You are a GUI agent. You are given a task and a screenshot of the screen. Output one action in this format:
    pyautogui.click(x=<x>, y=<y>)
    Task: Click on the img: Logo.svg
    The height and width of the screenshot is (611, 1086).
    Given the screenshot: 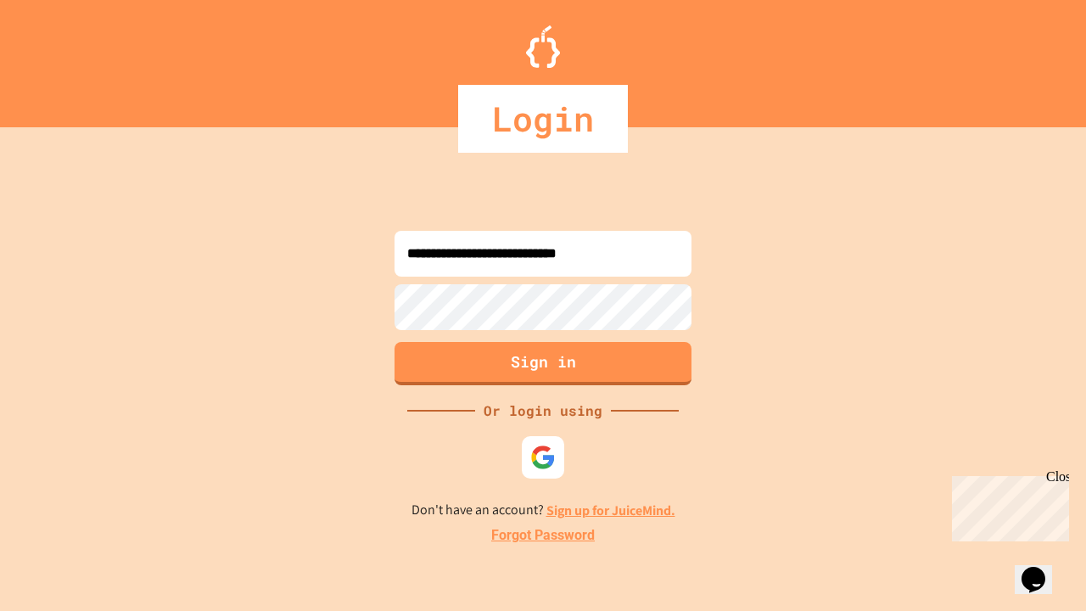 What is the action you would take?
    pyautogui.click(x=543, y=47)
    